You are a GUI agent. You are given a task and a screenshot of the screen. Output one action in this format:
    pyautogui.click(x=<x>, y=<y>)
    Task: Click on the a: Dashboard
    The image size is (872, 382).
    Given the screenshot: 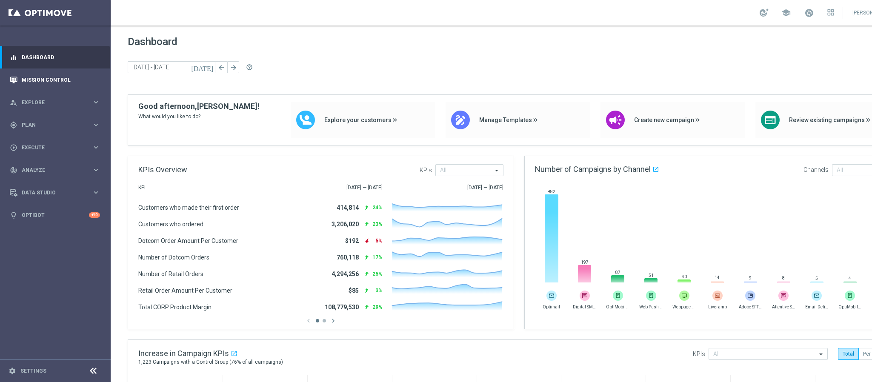 What is the action you would take?
    pyautogui.click(x=61, y=57)
    